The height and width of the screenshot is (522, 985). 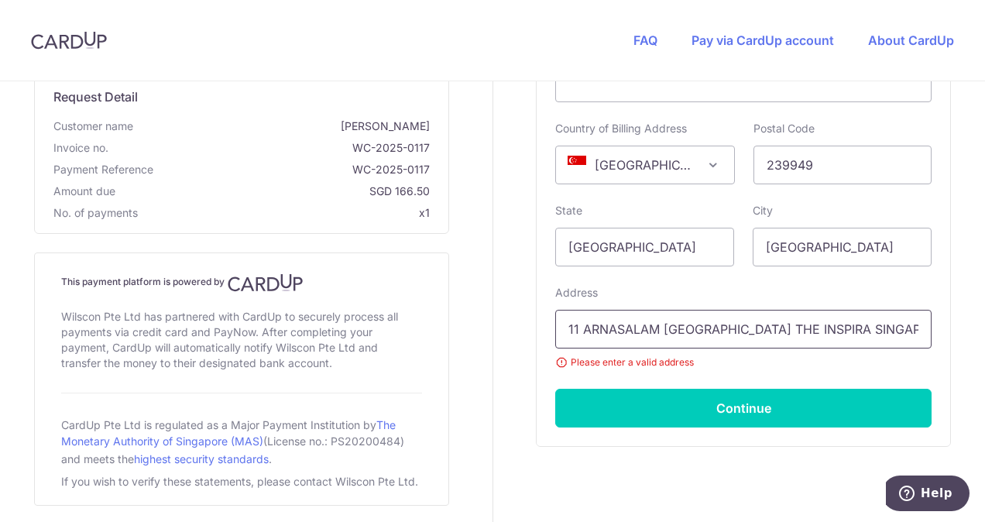 I want to click on span: x1, so click(x=424, y=212).